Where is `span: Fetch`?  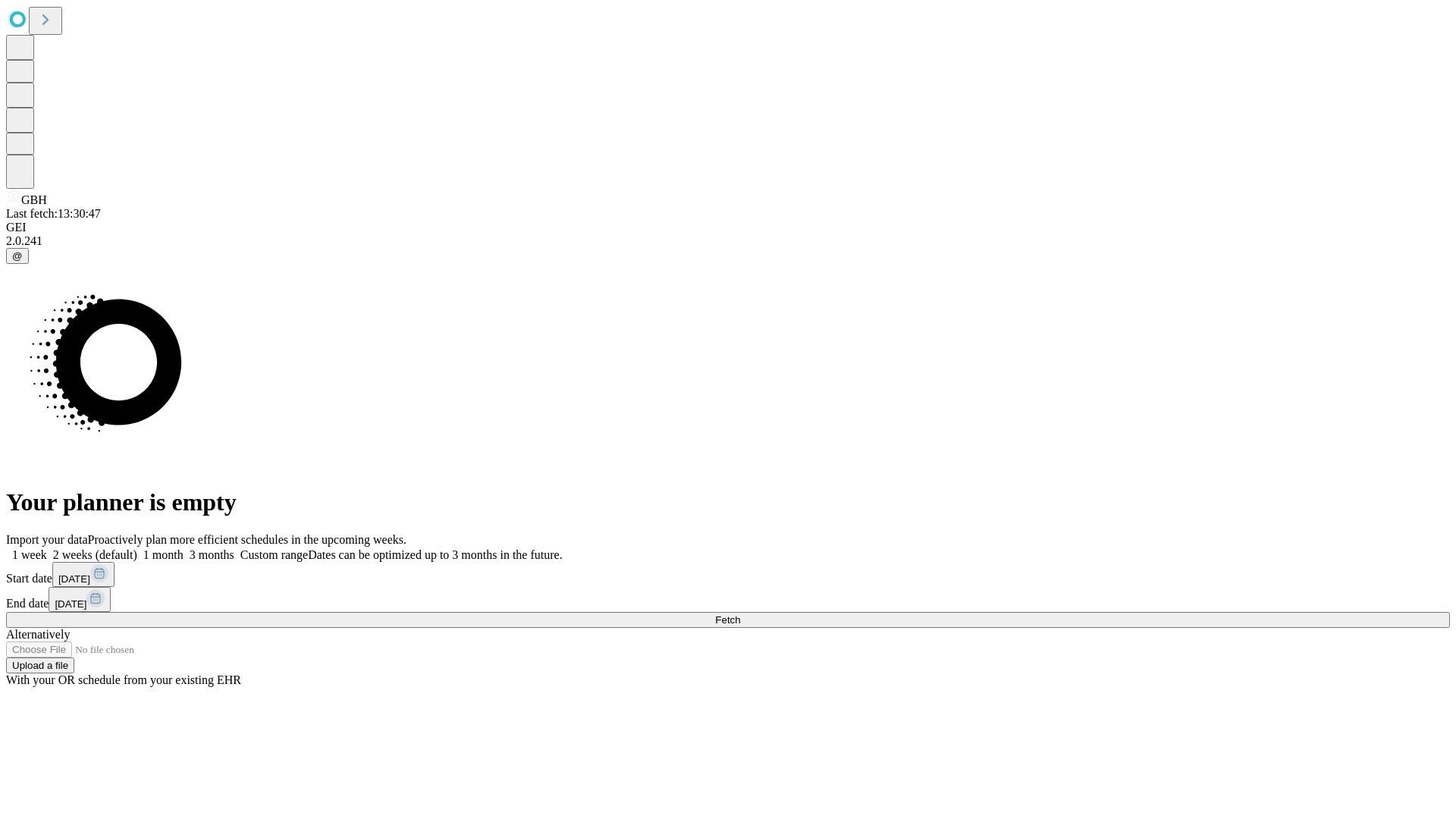 span: Fetch is located at coordinates (728, 619).